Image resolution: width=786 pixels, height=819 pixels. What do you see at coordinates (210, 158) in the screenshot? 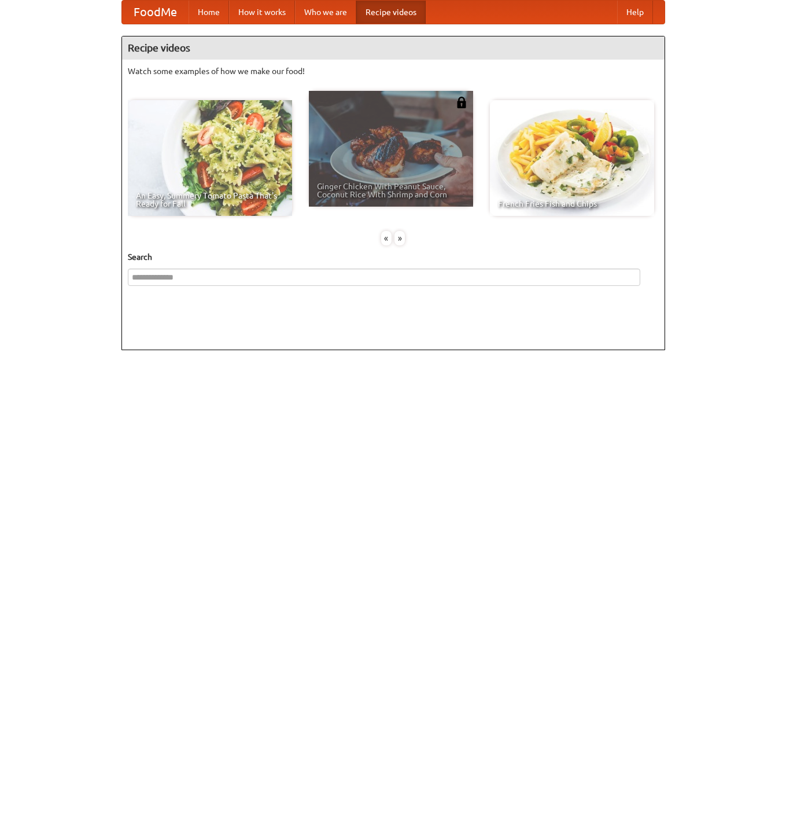
I see `a: An Easy, Summery Tomato Pasta That's Ready for Fall` at bounding box center [210, 158].